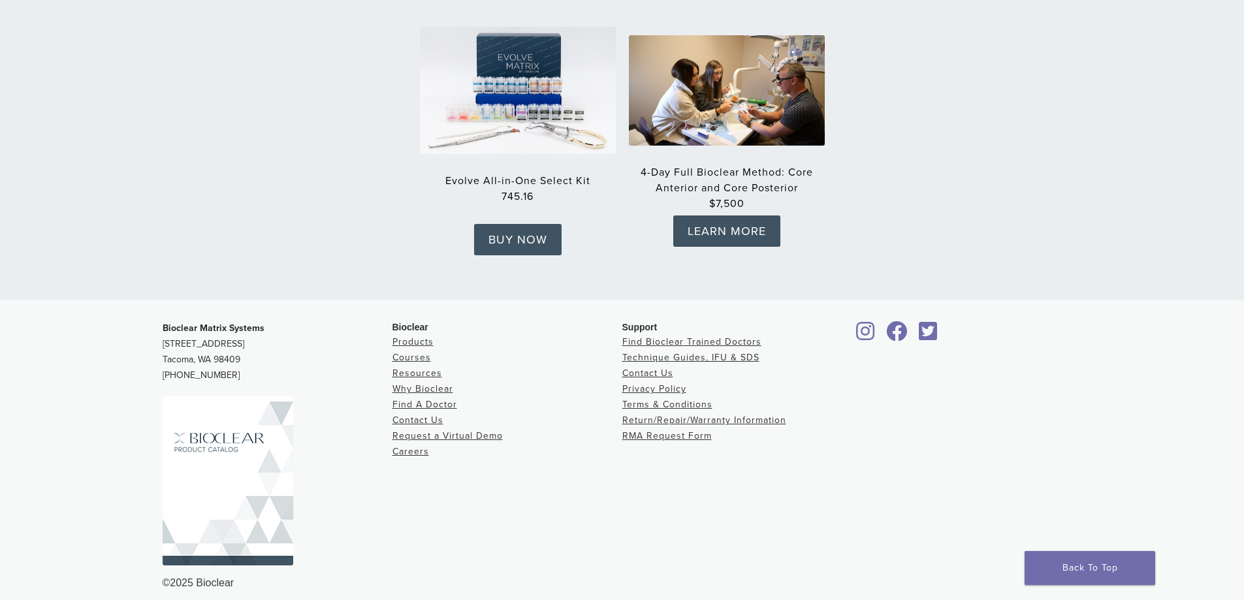  What do you see at coordinates (413, 341) in the screenshot?
I see `a: Products` at bounding box center [413, 341].